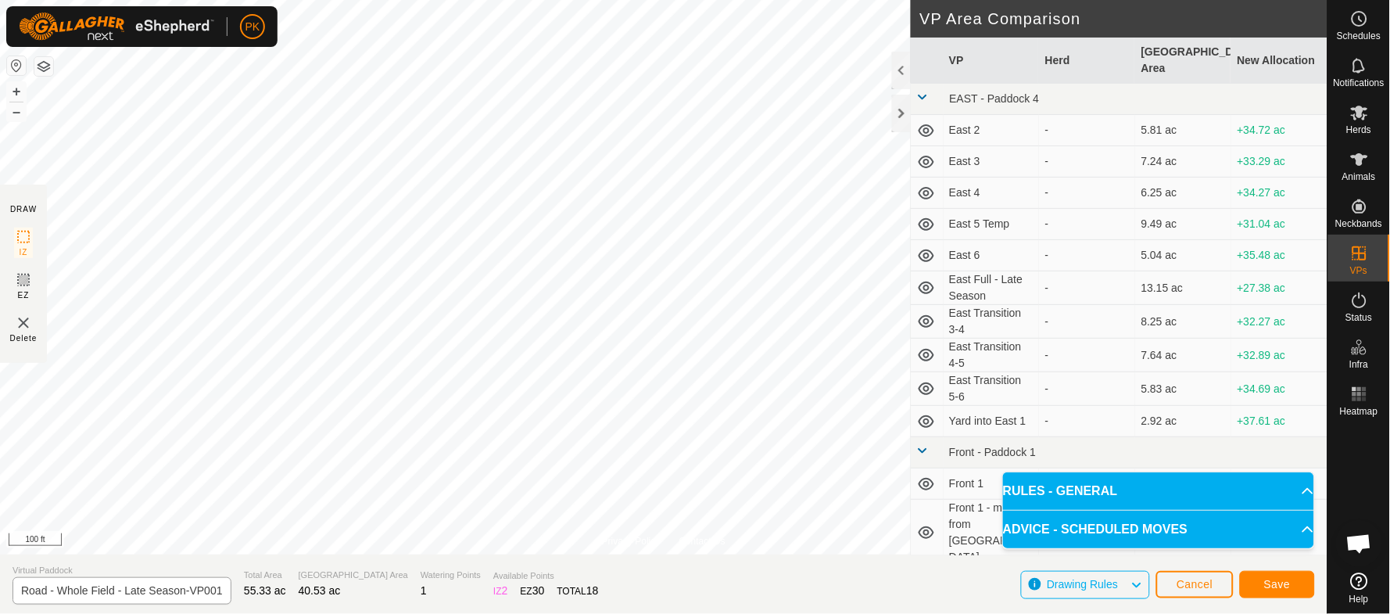 The width and height of the screenshot is (1390, 614). What do you see at coordinates (1279, 162) in the screenshot?
I see `td: +33.29 ac` at bounding box center [1279, 162].